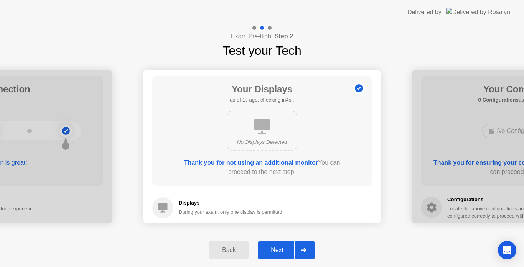  What do you see at coordinates (228, 250) in the screenshot?
I see `div: Back` at bounding box center [228, 250].